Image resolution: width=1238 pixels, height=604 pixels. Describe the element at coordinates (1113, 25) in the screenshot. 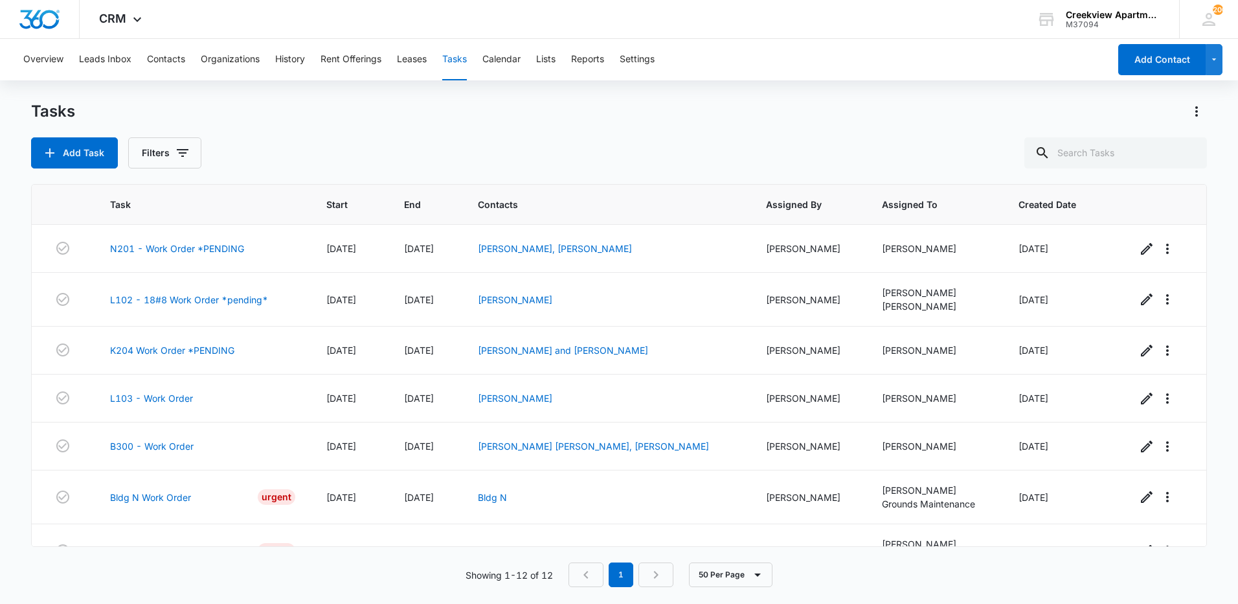

I see `div: account id` at that location.